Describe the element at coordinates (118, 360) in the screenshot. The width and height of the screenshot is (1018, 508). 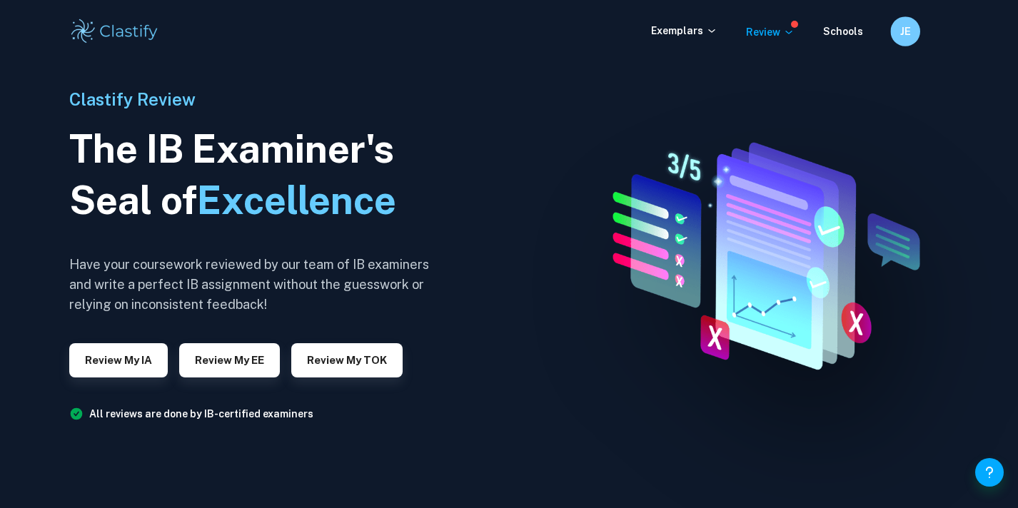
I see `button: Review my IA` at that location.